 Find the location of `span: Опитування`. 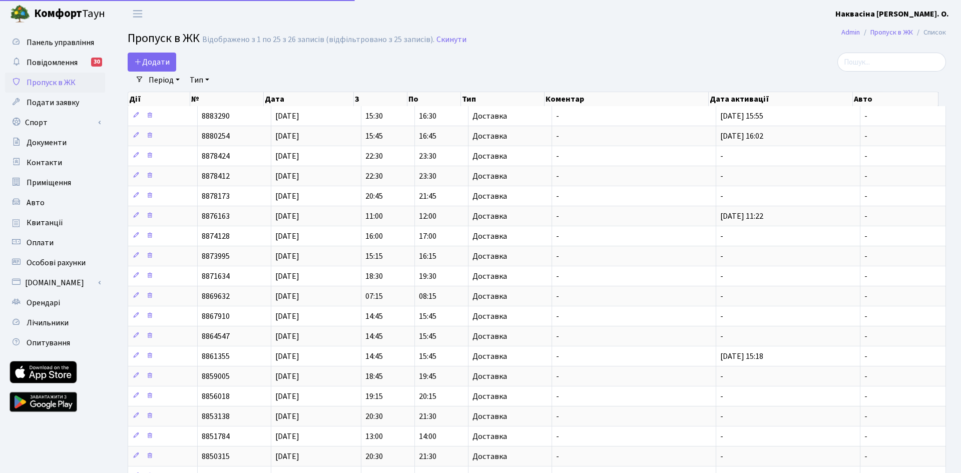

span: Опитування is located at coordinates (48, 343).